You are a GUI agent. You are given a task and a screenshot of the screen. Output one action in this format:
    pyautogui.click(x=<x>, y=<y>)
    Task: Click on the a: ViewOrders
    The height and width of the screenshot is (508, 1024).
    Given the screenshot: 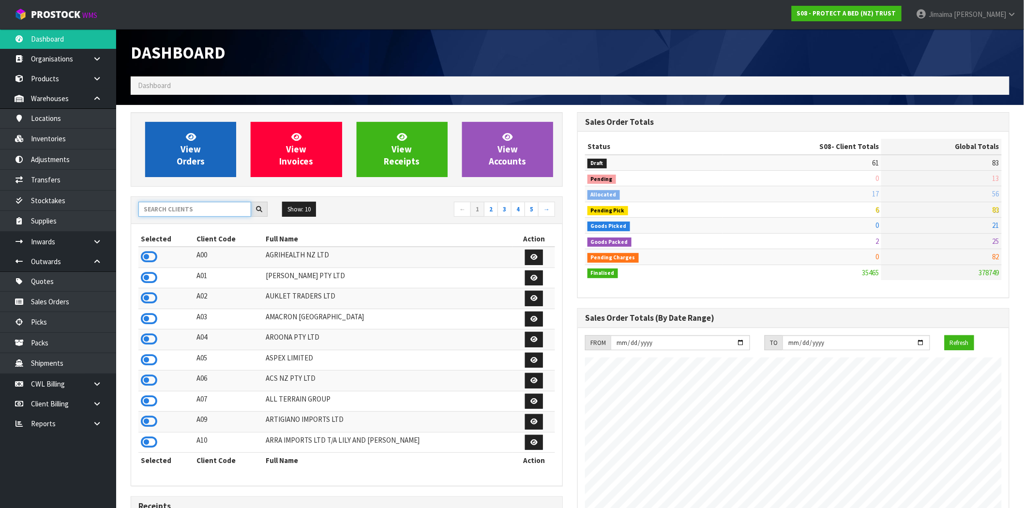 What is the action you would take?
    pyautogui.click(x=191, y=150)
    